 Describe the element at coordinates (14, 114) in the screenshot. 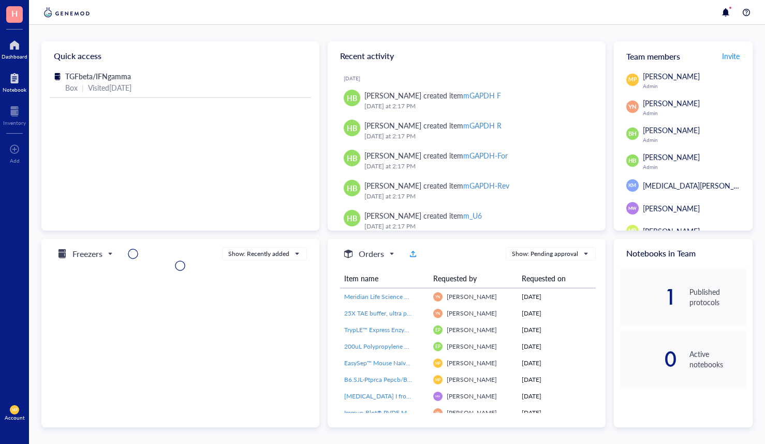

I see `a: Inventory` at that location.